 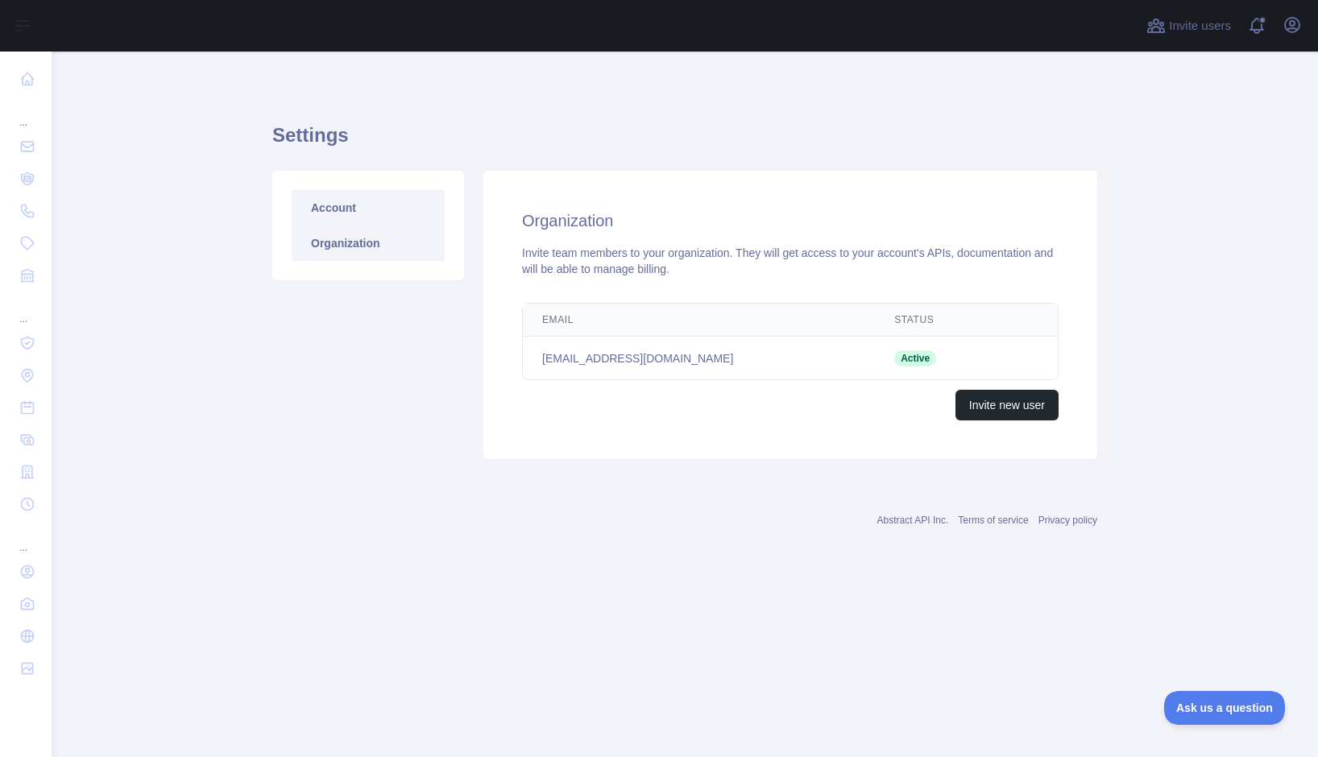 What do you see at coordinates (992, 520) in the screenshot?
I see `a: Terms of service` at bounding box center [992, 520].